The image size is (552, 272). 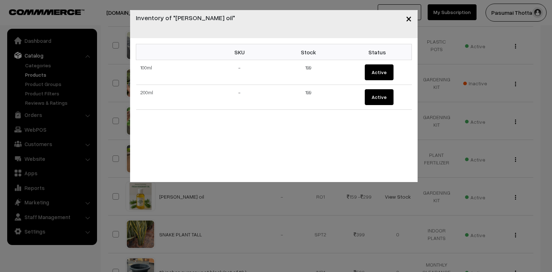 I want to click on button: Close, so click(x=409, y=18).